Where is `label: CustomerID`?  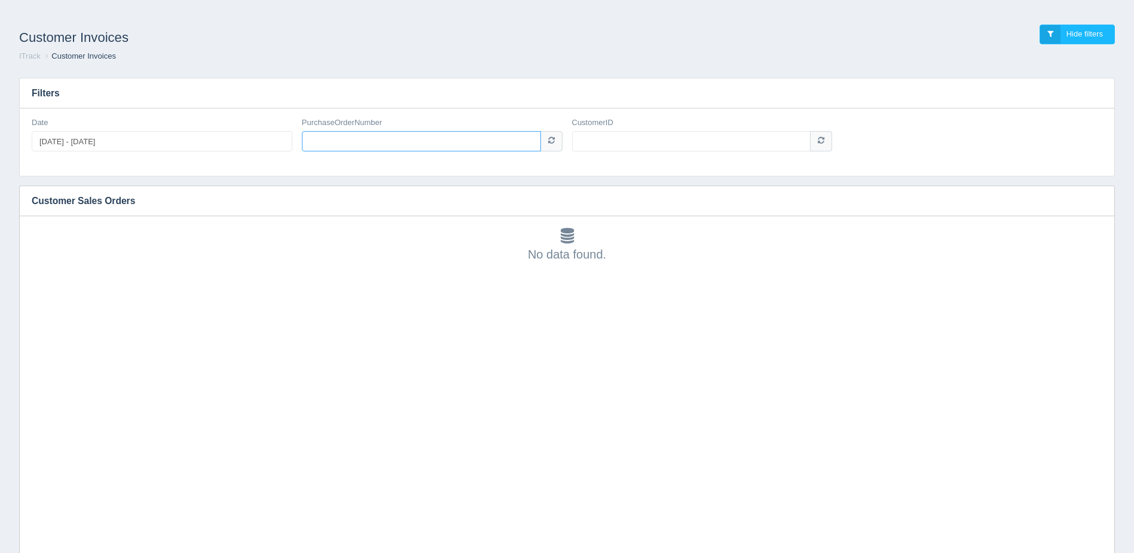 label: CustomerID is located at coordinates (593, 123).